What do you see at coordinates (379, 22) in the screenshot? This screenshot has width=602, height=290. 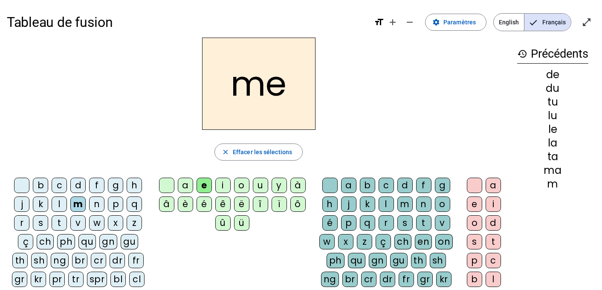 I see `mat-icon: format_size` at bounding box center [379, 22].